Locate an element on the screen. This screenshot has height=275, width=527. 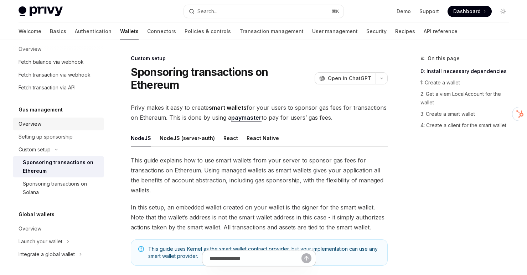
div: Setting up sponsorship is located at coordinates (46, 137).